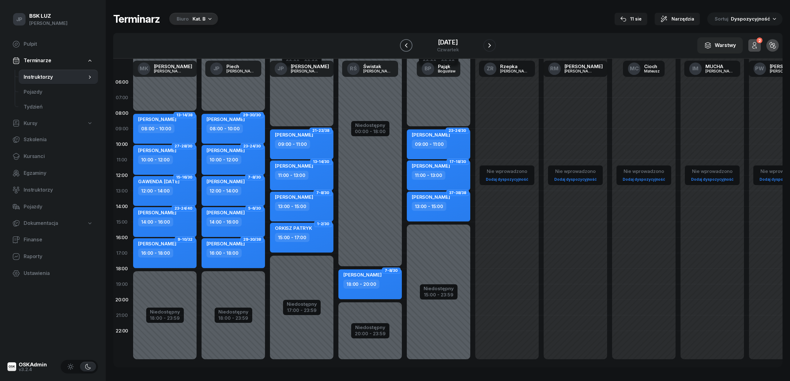 The width and height of the screenshot is (790, 381). I want to click on div: 18:00 - 20:00, so click(361, 284).